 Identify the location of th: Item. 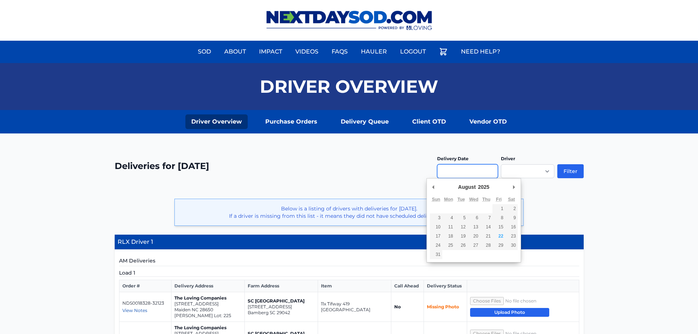
(355, 286).